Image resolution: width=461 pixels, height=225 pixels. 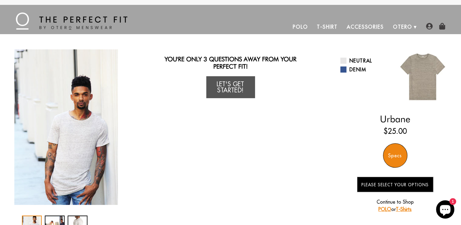 What do you see at coordinates (395, 184) in the screenshot?
I see `span: Please Select Your Options` at bounding box center [395, 184].